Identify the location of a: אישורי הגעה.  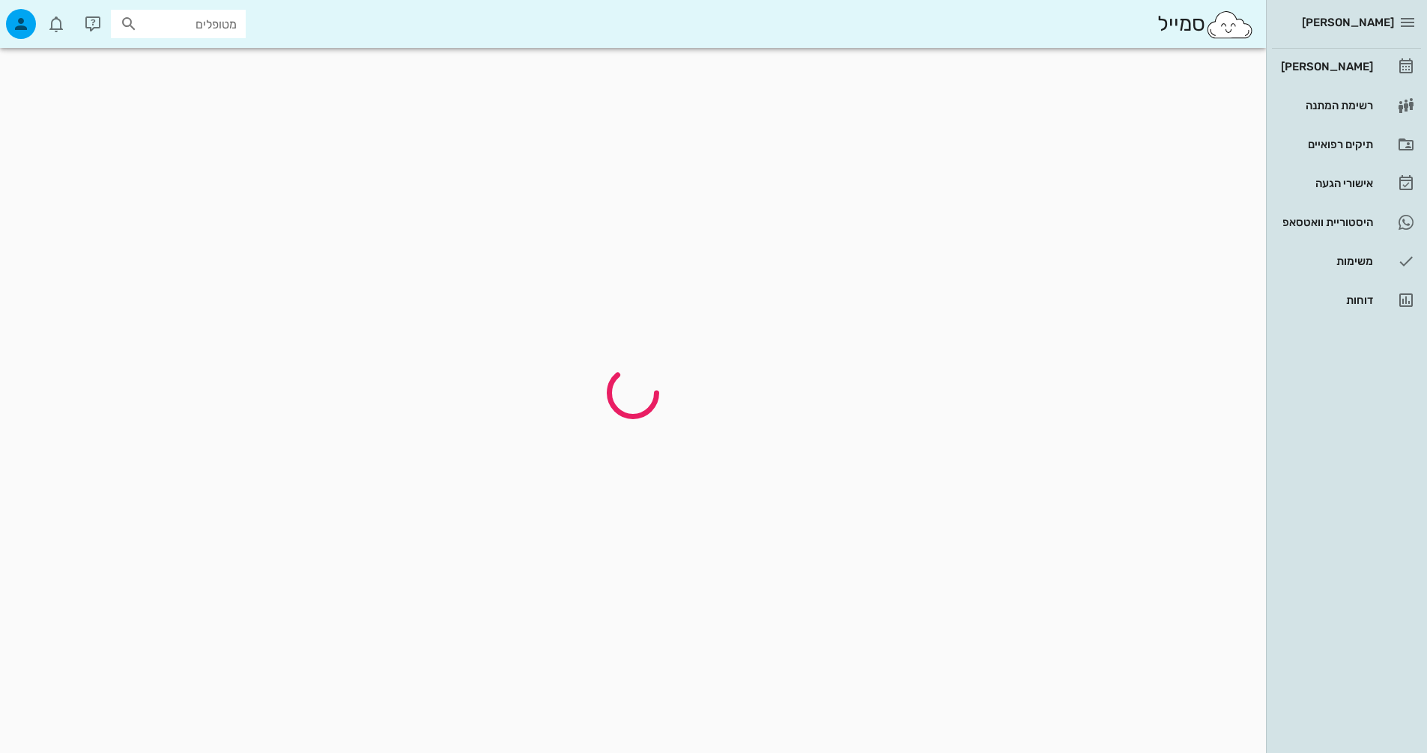
(1346, 184).